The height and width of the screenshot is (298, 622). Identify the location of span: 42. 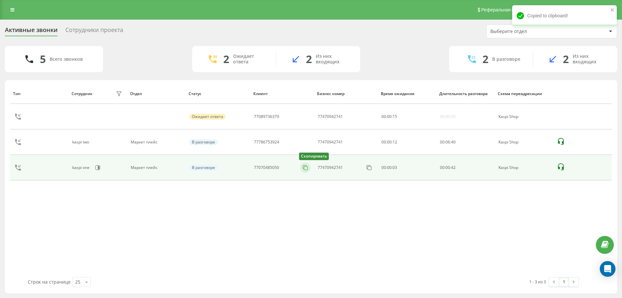
(453, 167).